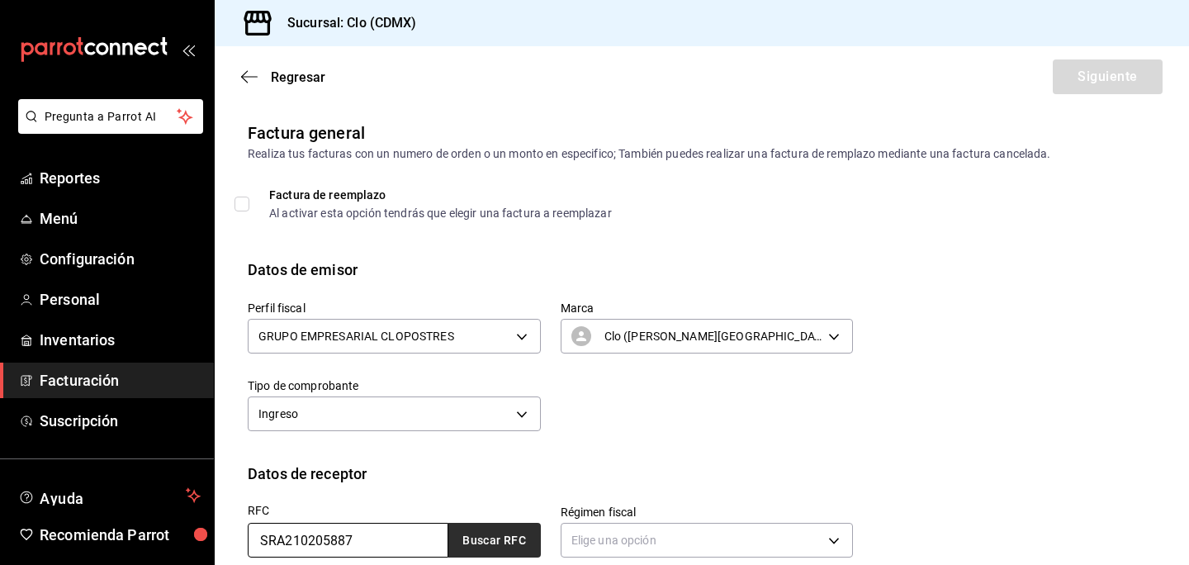 The height and width of the screenshot is (565, 1189). Describe the element at coordinates (495, 540) in the screenshot. I see `button: Buscar RFC` at that location.